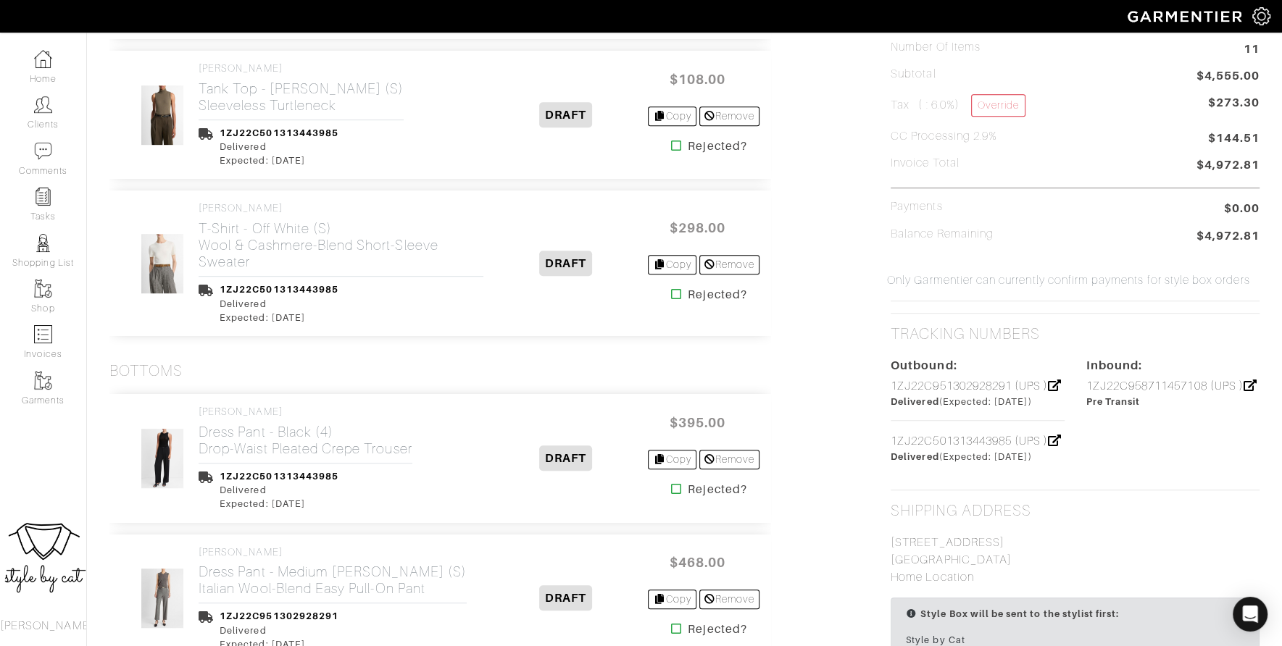 This screenshot has height=646, width=1282. I want to click on img: 62ajtHTkrvsCRnrb1gBcvUV2, so click(162, 115).